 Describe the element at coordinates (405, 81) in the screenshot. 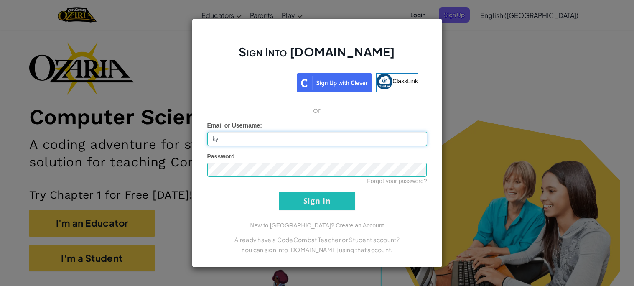

I see `span: ClassLink` at that location.